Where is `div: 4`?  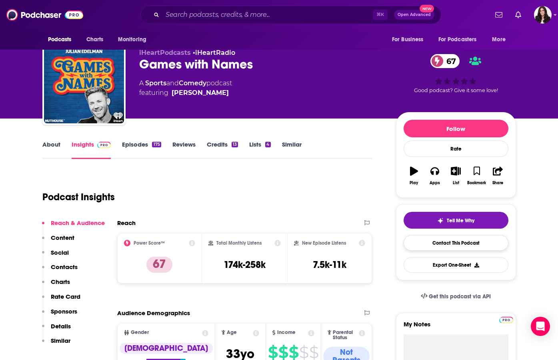
div: 4 is located at coordinates (268, 144).